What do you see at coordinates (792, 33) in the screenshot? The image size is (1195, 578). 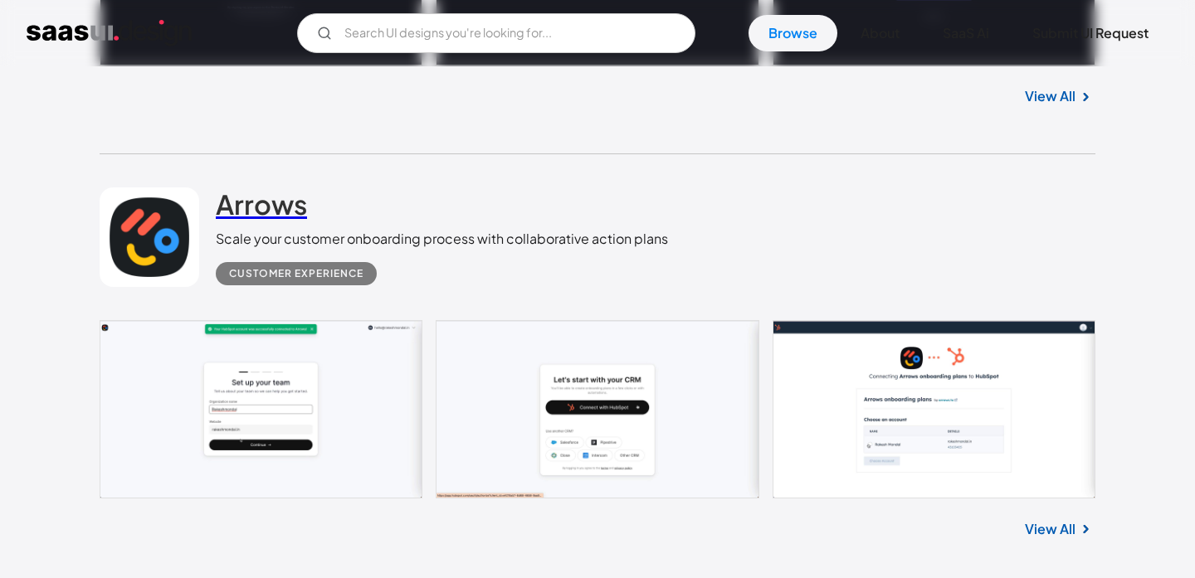 I see `a: Browse` at bounding box center [792, 33].